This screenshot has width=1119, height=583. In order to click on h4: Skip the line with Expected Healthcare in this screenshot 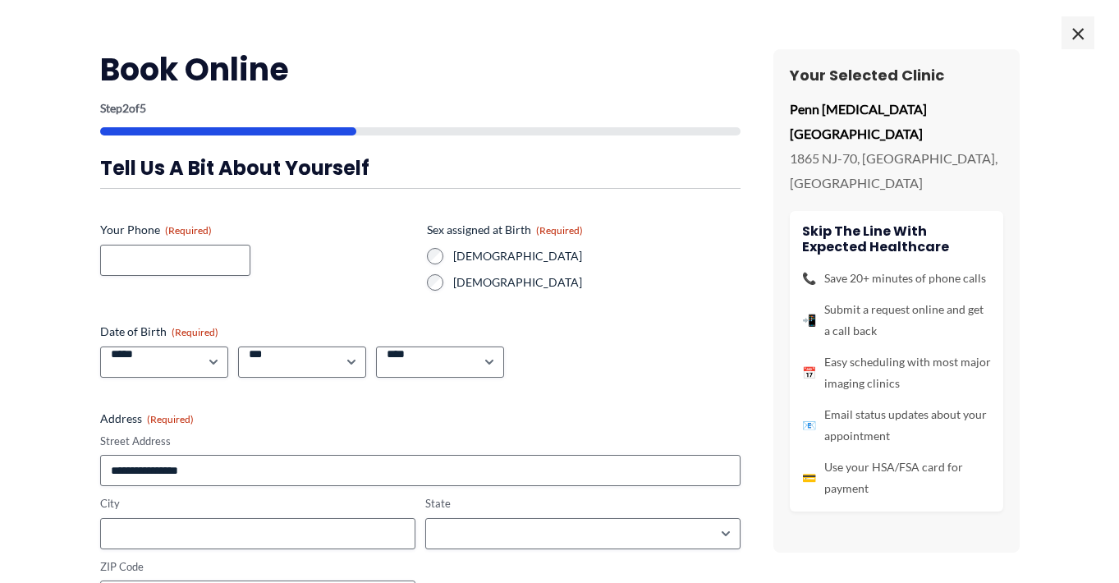, I will do `click(897, 239)`.